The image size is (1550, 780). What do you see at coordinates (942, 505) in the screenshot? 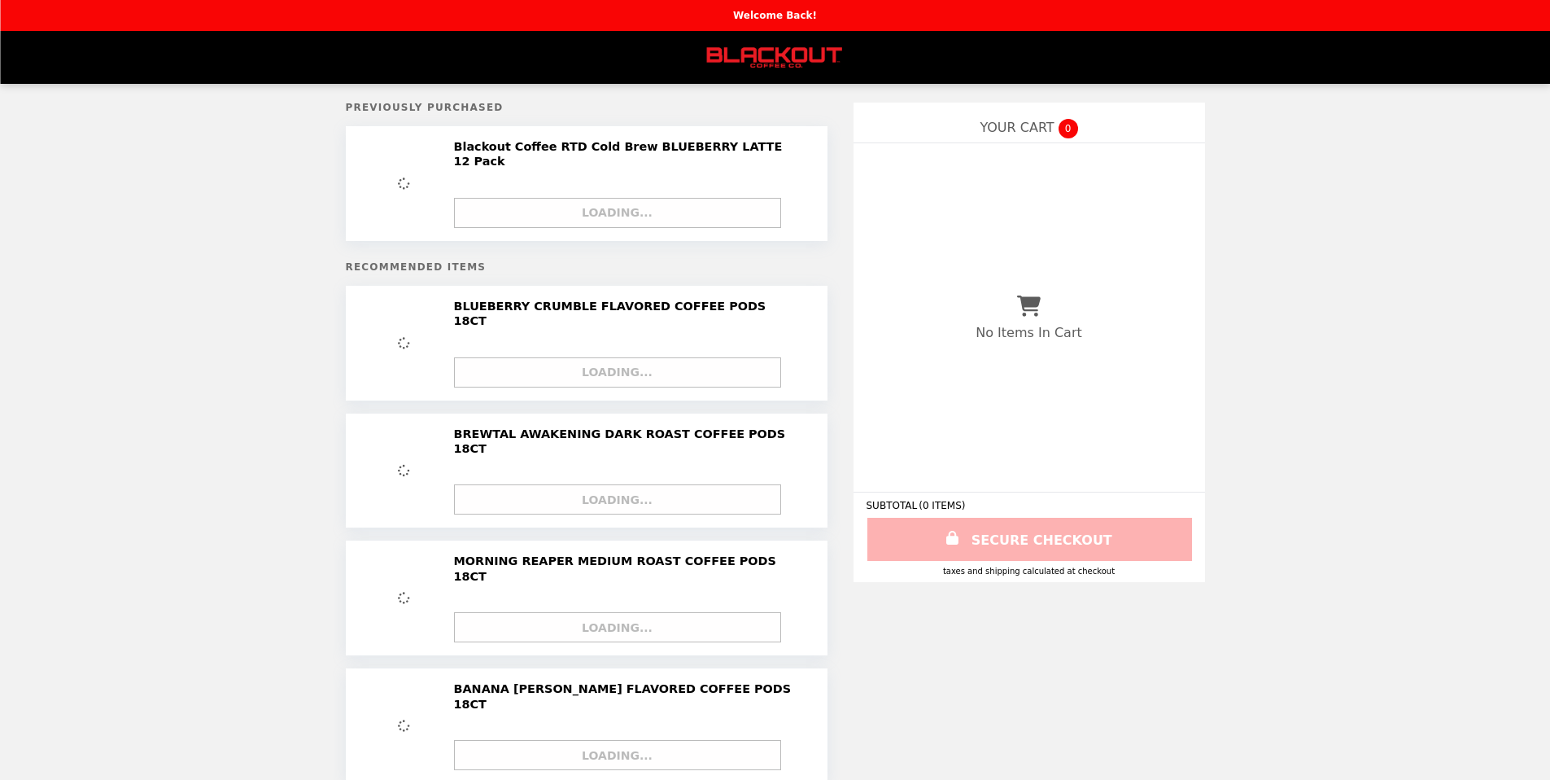
I see `span: ( 0 ITEMS )` at bounding box center [942, 505].